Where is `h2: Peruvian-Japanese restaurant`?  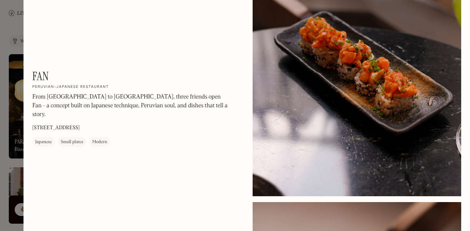
h2: Peruvian-Japanese restaurant is located at coordinates (70, 88).